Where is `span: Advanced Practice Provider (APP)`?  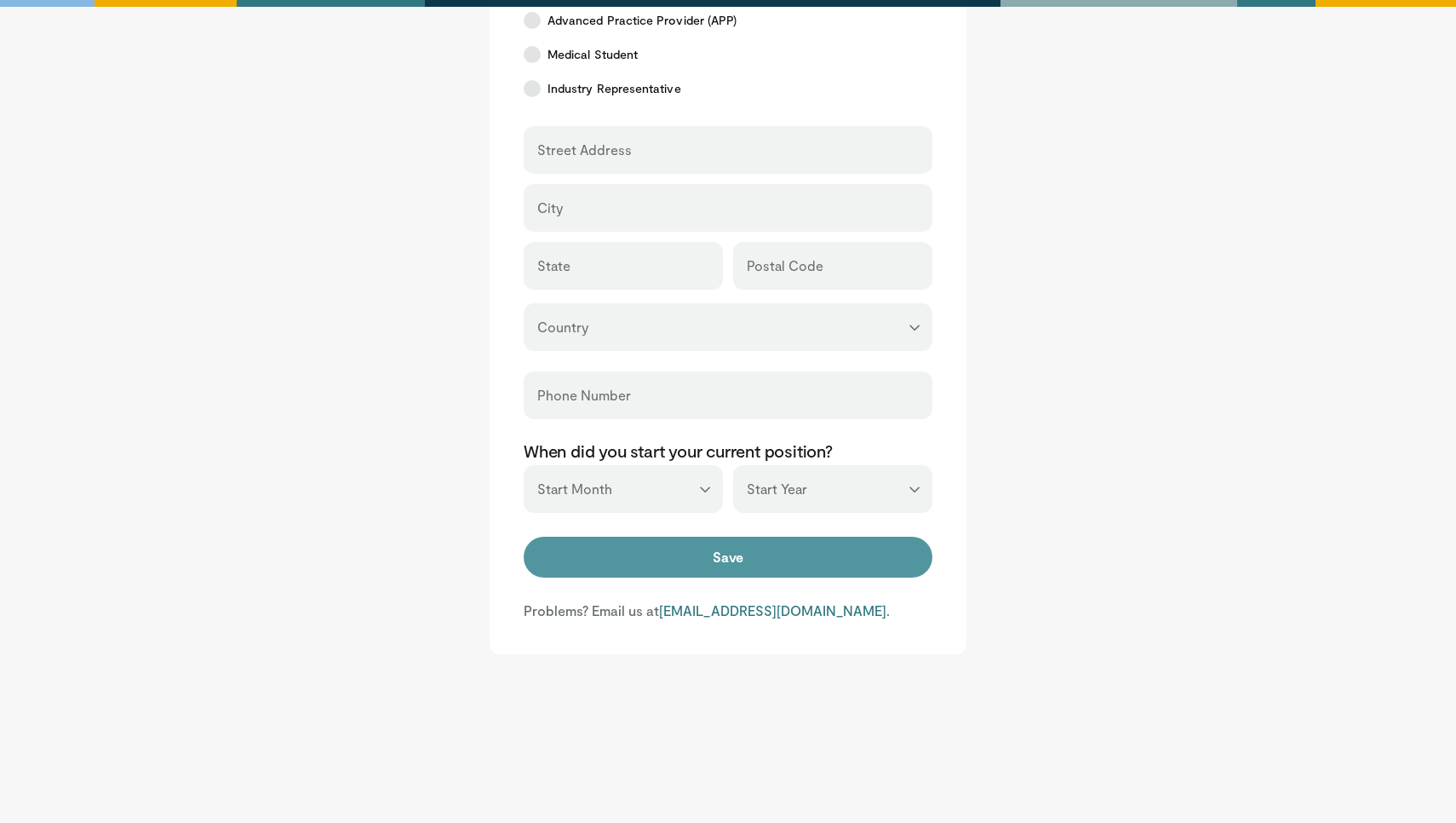 span: Advanced Practice Provider (APP) is located at coordinates (642, 21).